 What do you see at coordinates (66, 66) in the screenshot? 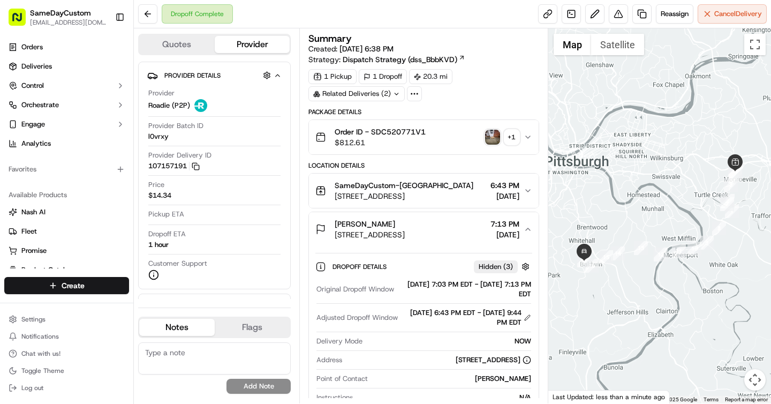
I see `a: Deliveries` at bounding box center [66, 66].